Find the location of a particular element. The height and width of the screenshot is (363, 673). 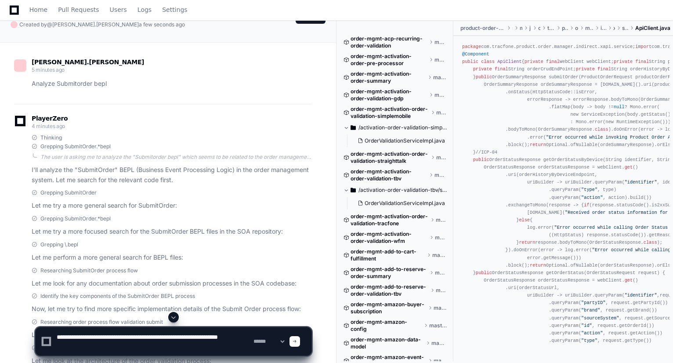

span: order-mgmt-activation-order-validation-tbv is located at coordinates (389, 175).